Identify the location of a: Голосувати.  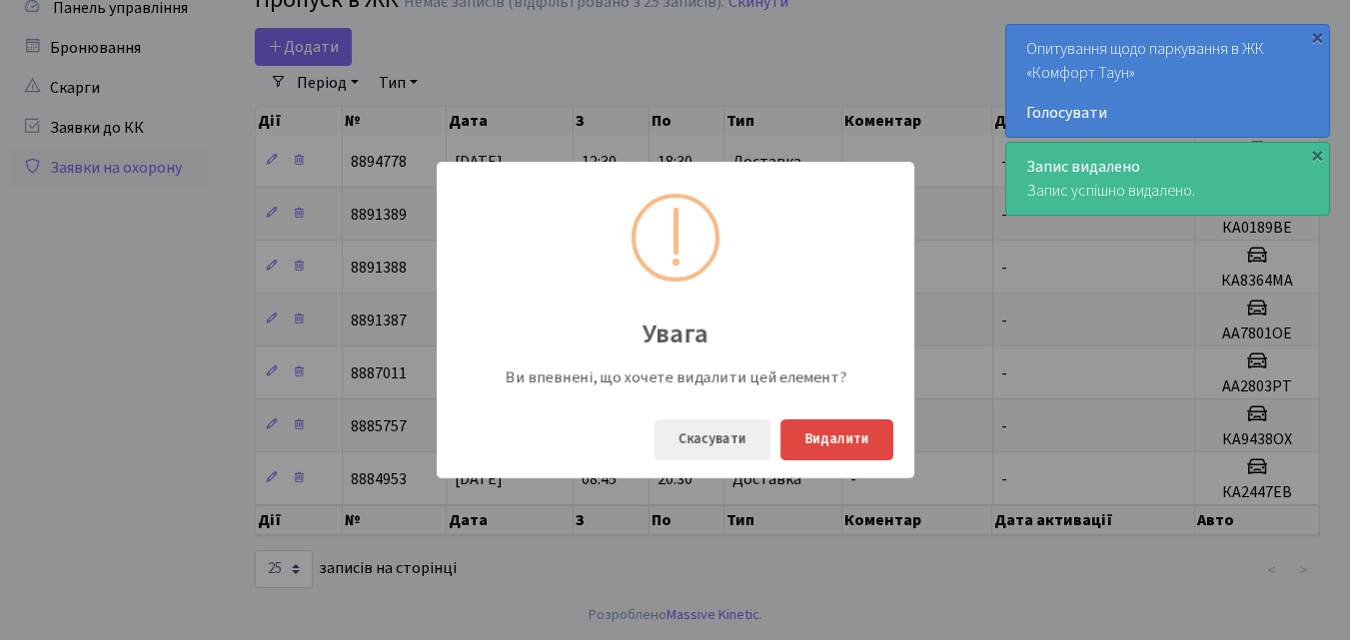
(1167, 113).